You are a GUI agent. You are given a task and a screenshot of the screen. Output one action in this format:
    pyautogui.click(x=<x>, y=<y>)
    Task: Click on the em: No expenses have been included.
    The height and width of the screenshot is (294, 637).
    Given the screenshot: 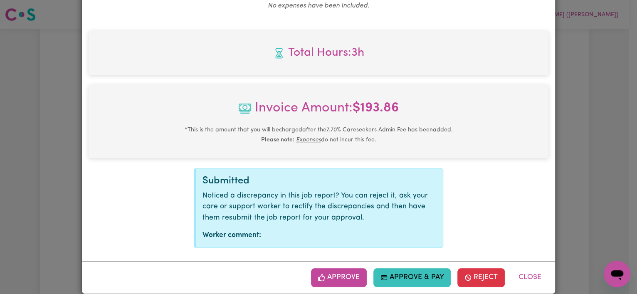 What is the action you would take?
    pyautogui.click(x=319, y=6)
    